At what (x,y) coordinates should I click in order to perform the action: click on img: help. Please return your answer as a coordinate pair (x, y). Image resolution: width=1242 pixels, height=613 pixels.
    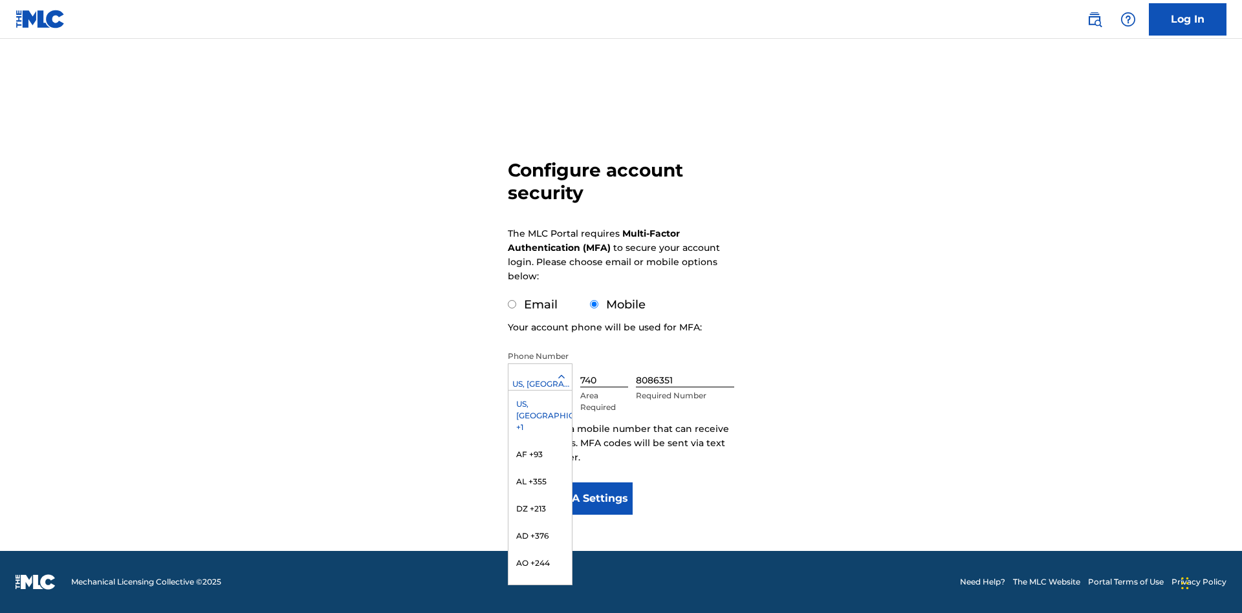
    Looking at the image, I should click on (1128, 19).